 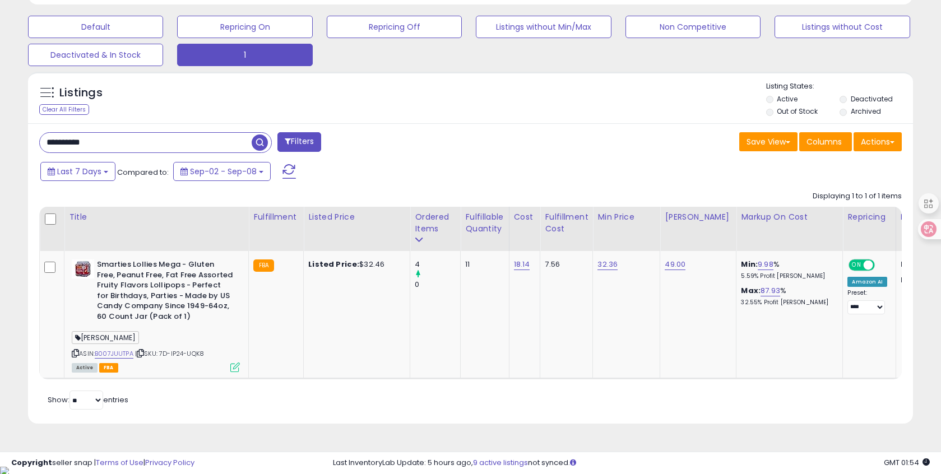 I want to click on button: Actions, so click(x=878, y=142).